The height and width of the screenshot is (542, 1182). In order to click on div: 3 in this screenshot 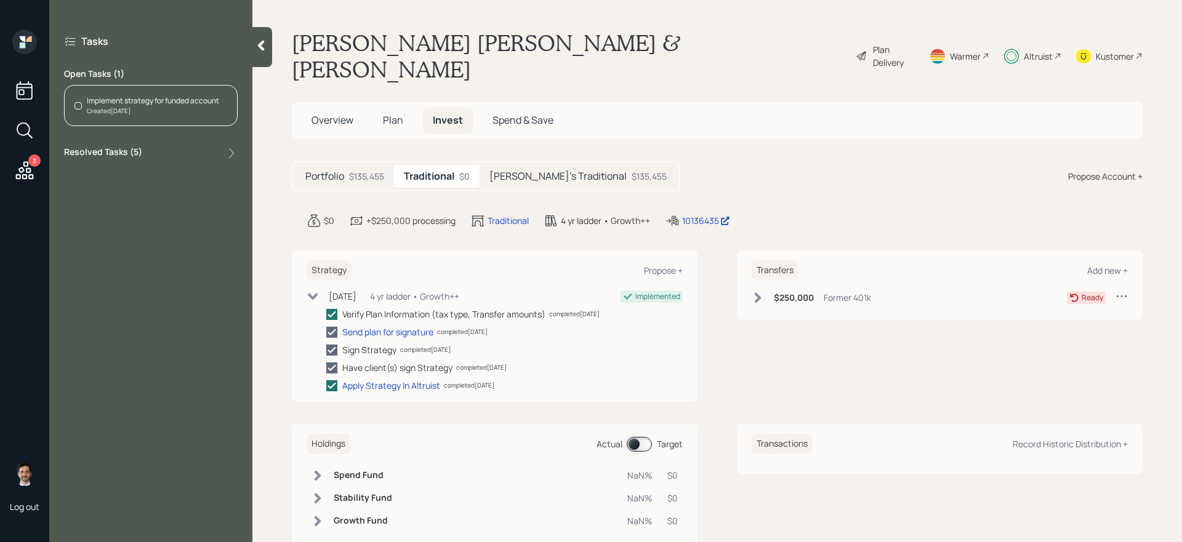, I will do `click(34, 161)`.